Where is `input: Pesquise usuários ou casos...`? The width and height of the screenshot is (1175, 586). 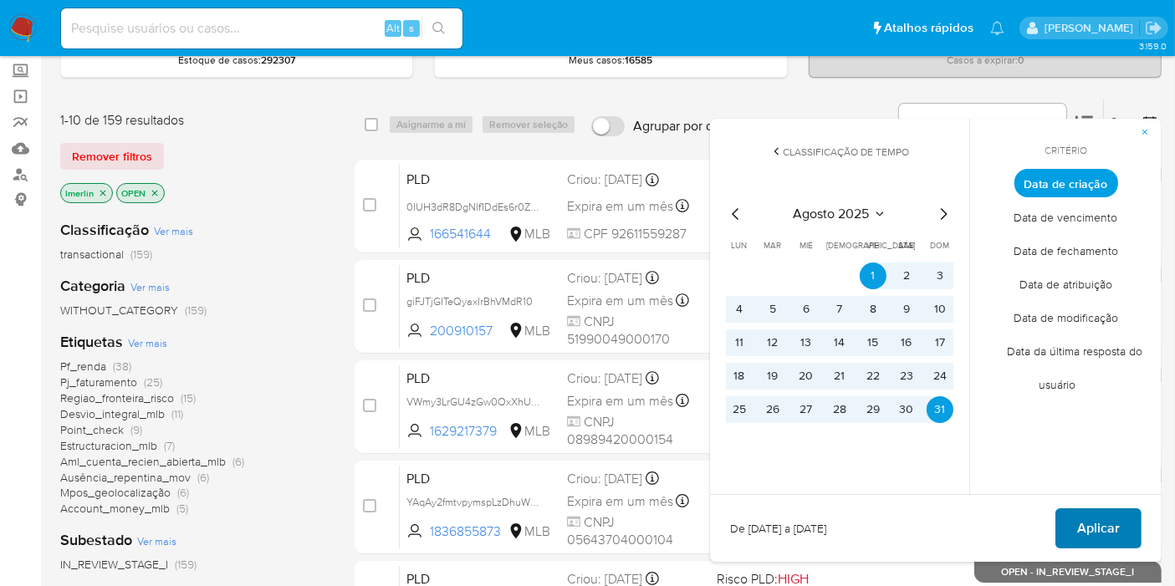
input: Pesquise usuários ou casos... is located at coordinates (262, 28).